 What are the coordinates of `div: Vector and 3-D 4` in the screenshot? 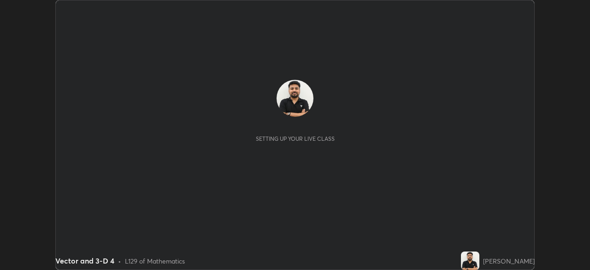 It's located at (85, 260).